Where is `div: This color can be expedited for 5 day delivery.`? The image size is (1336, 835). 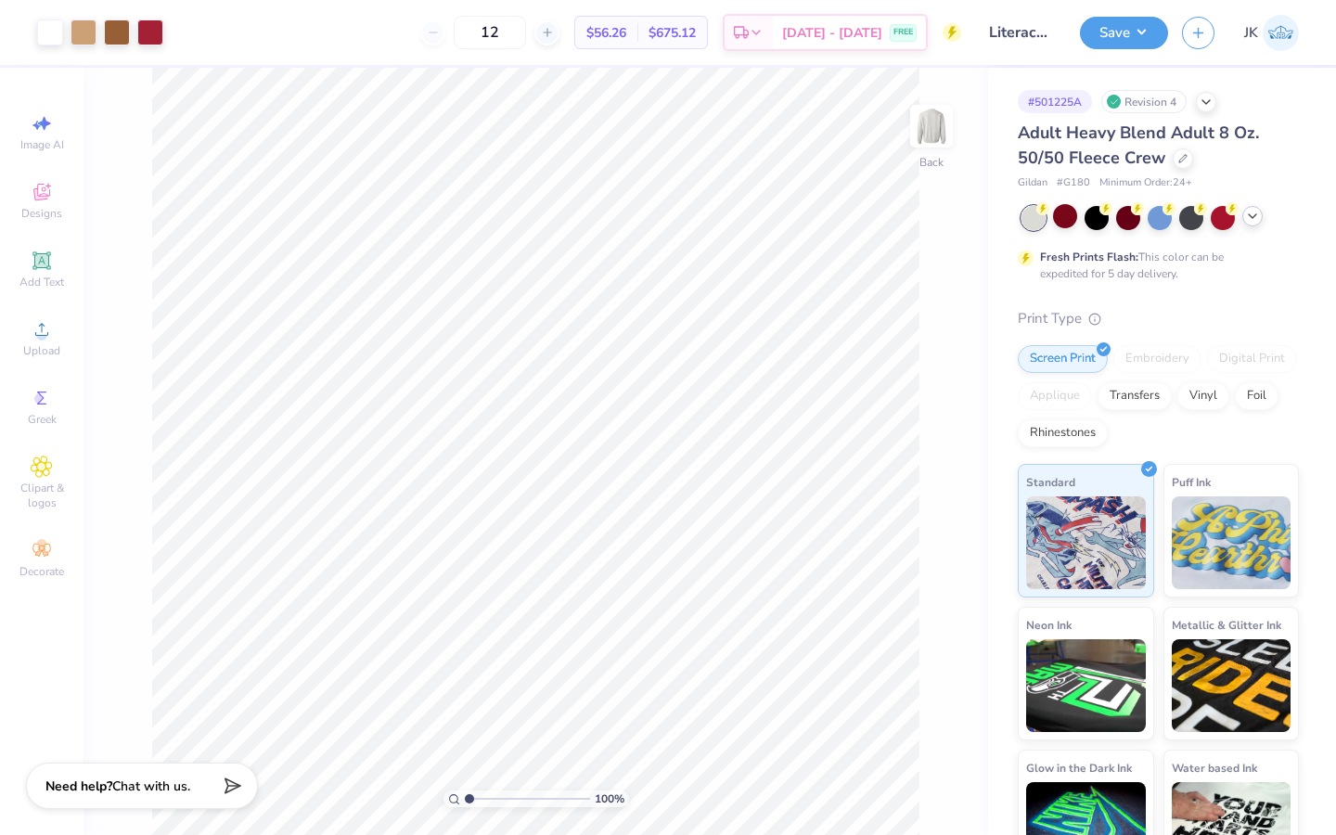
div: This color can be expedited for 5 day delivery. is located at coordinates (1154, 265).